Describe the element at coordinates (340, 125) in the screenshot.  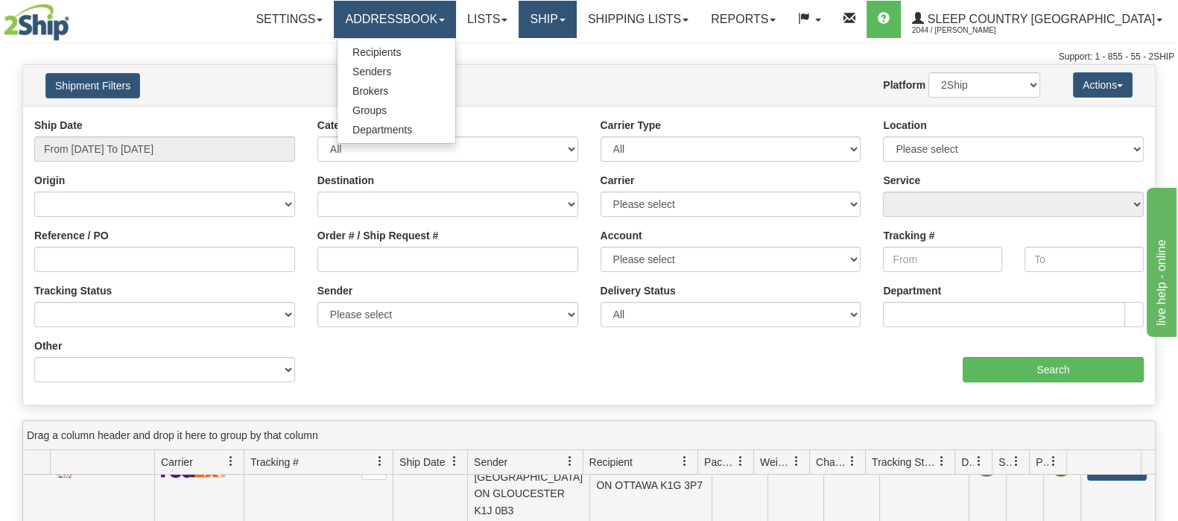
I see `label: Category` at that location.